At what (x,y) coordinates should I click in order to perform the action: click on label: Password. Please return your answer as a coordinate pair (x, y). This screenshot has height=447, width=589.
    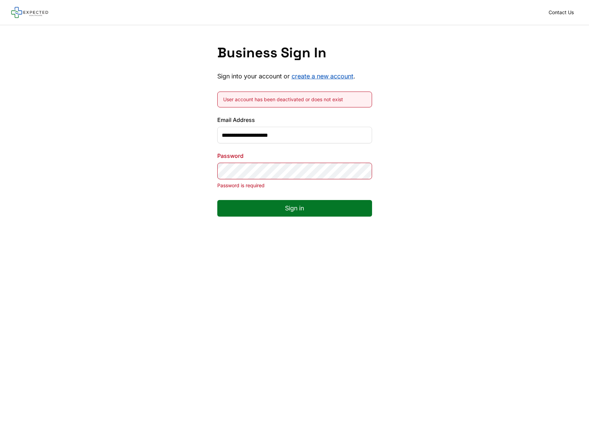
    Looking at the image, I should click on (295, 156).